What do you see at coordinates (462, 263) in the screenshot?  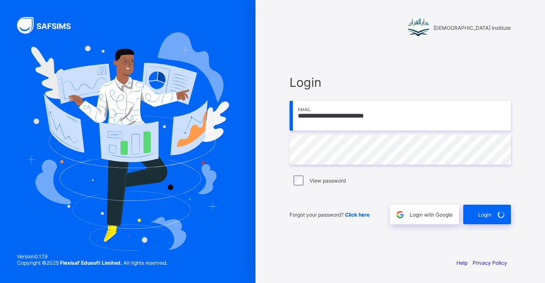 I see `a: Help` at bounding box center [462, 263].